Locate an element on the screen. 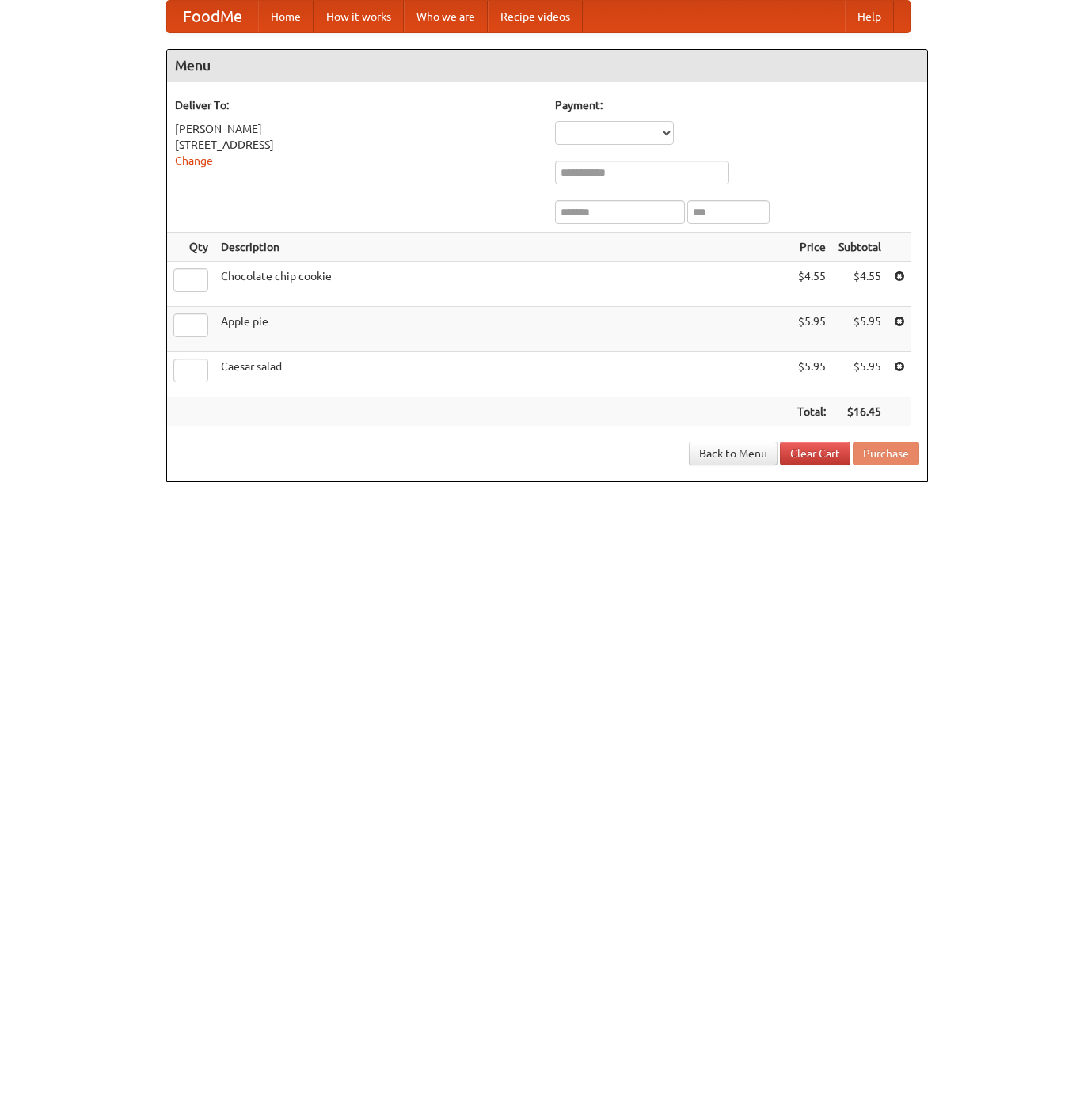 The width and height of the screenshot is (1076, 1120). a: Change is located at coordinates (194, 161).